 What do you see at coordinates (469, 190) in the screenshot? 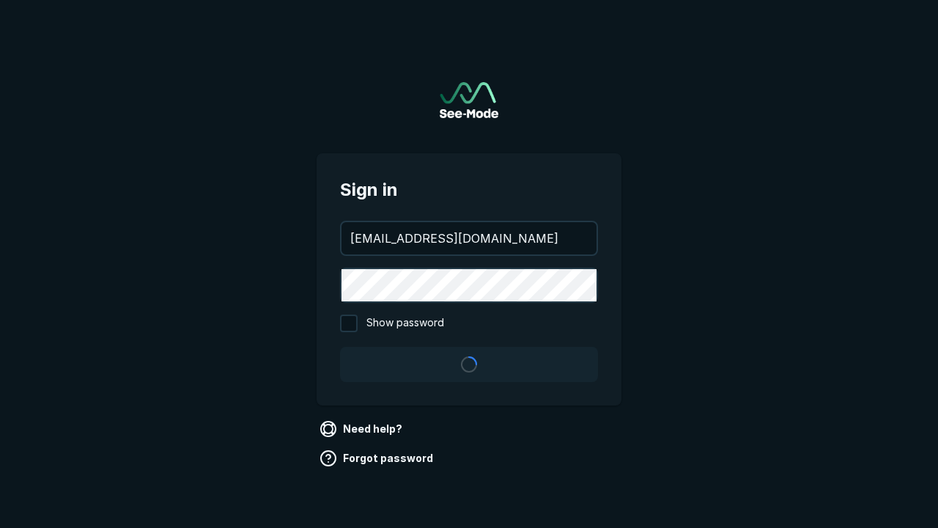
I see `span: Sign in` at bounding box center [469, 190].